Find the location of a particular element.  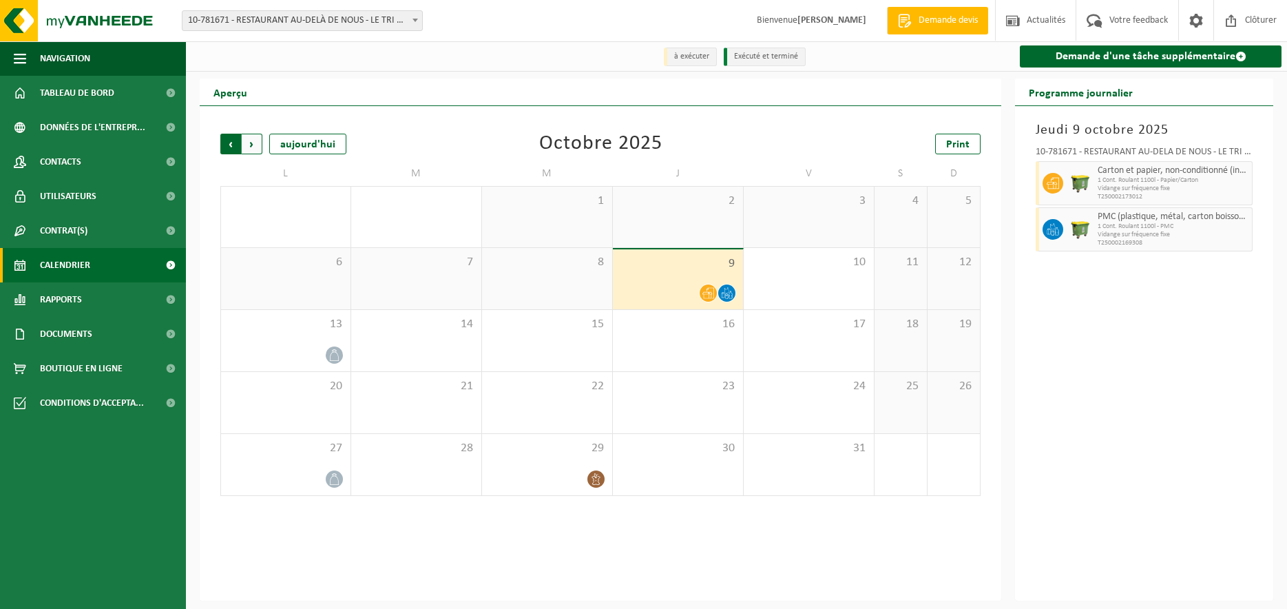

span: Rapports is located at coordinates (61, 300).